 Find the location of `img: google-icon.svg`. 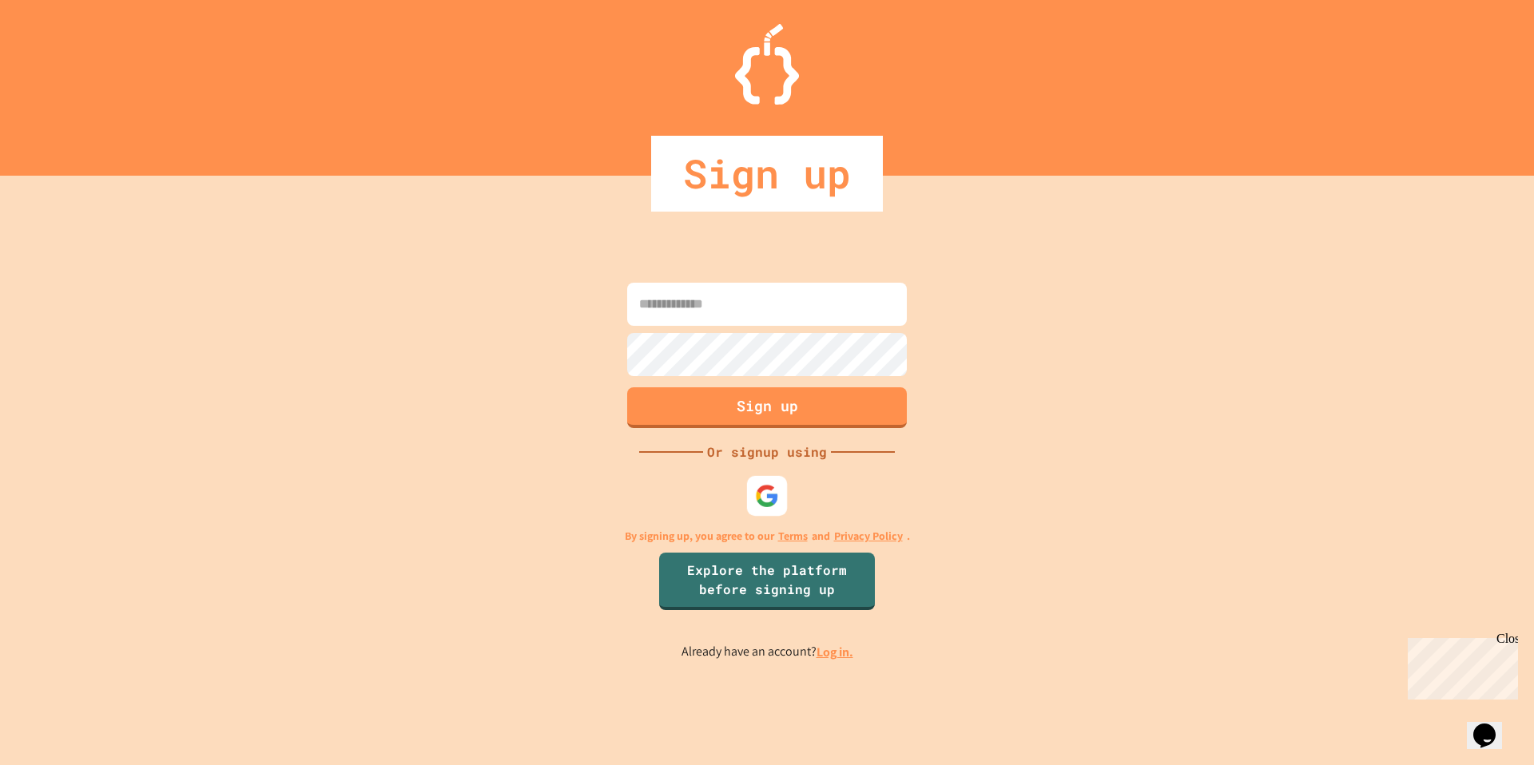

img: google-icon.svg is located at coordinates (767, 496).